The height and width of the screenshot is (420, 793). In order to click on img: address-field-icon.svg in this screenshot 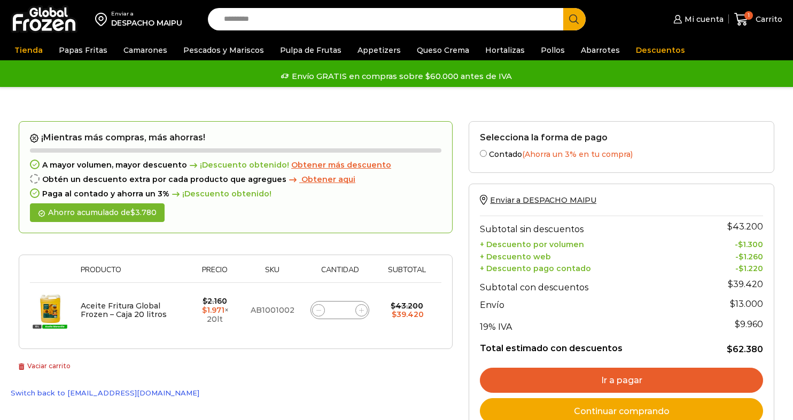, I will do `click(103, 19)`.